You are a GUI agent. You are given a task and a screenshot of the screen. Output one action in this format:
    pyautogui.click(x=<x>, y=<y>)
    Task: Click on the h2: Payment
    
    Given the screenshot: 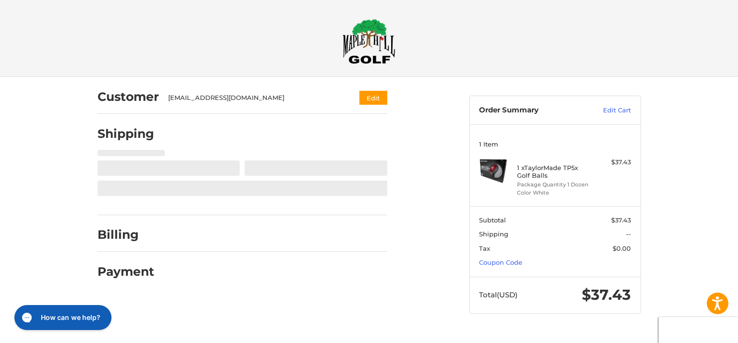 What is the action you would take?
    pyautogui.click(x=126, y=271)
    